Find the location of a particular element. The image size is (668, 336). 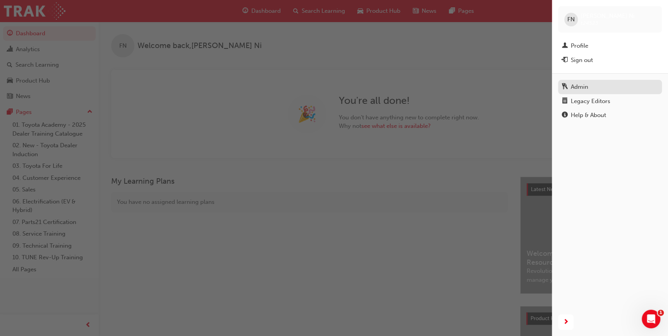

span: exit-icon is located at coordinates (564, 60).